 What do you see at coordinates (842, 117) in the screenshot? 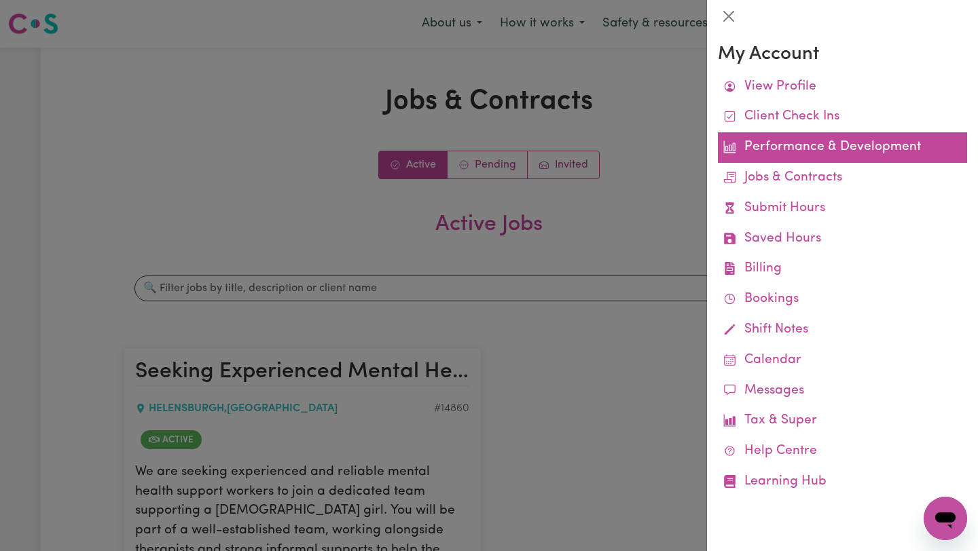
I see `a: Client Check Ins` at bounding box center [842, 117].